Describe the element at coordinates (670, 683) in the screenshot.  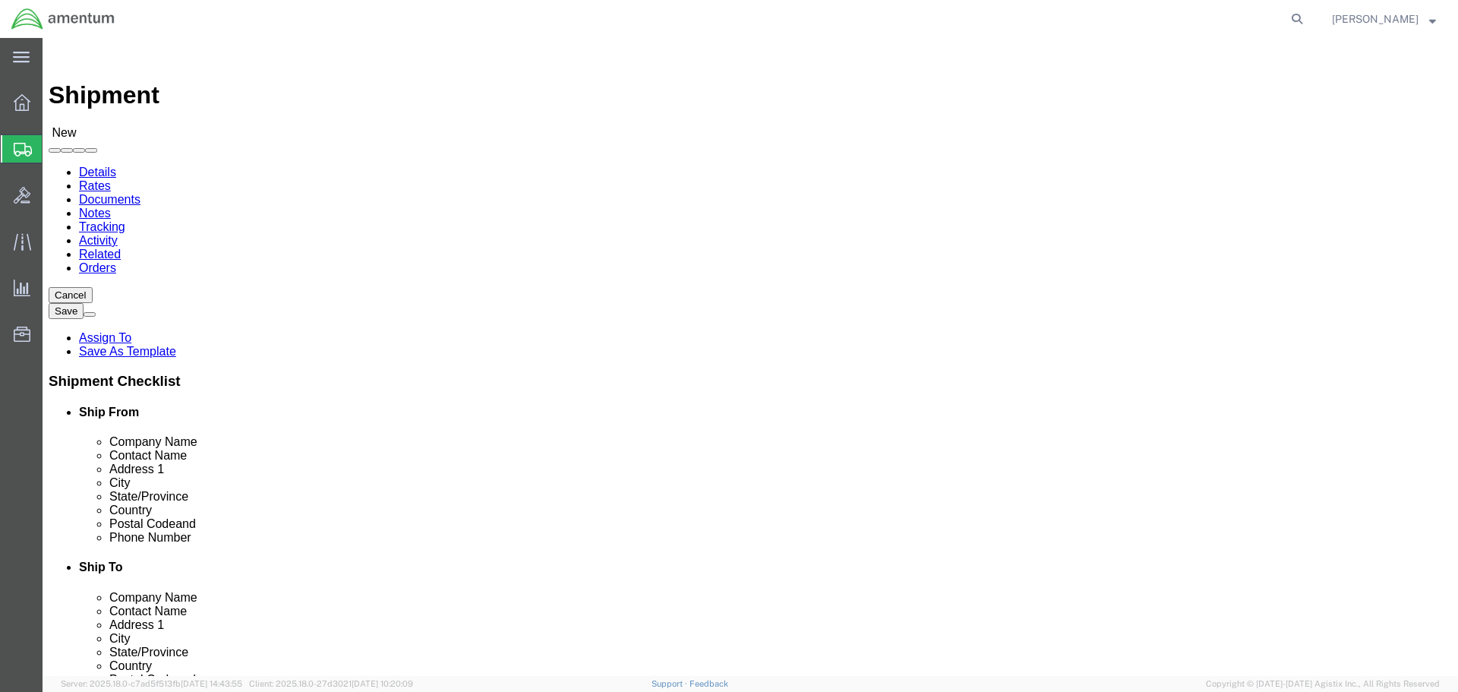
I see `a: Support` at that location.